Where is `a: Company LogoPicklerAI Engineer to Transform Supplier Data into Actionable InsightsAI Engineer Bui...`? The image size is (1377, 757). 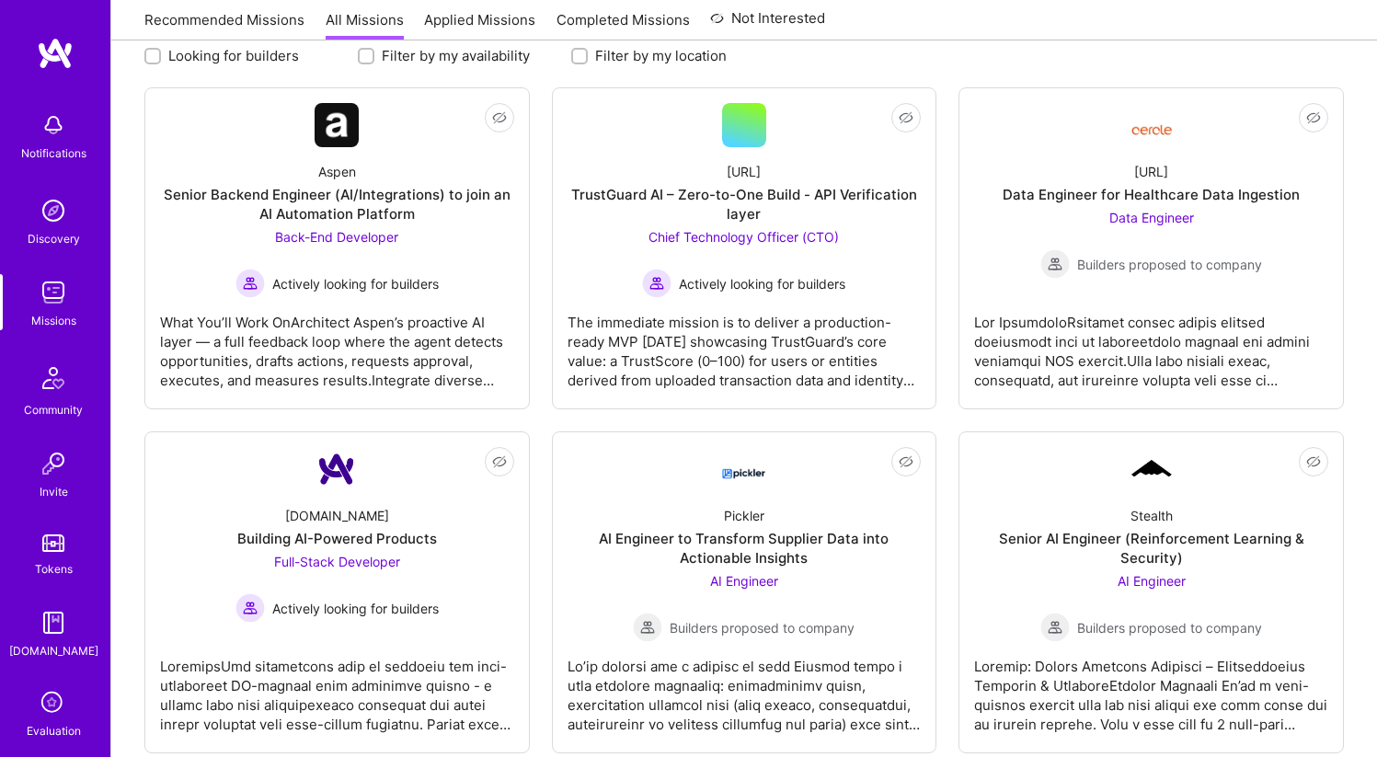 a: Company LogoPicklerAI Engineer to Transform Supplier Data into Actionable InsightsAI Engineer Bui... is located at coordinates (744, 592).